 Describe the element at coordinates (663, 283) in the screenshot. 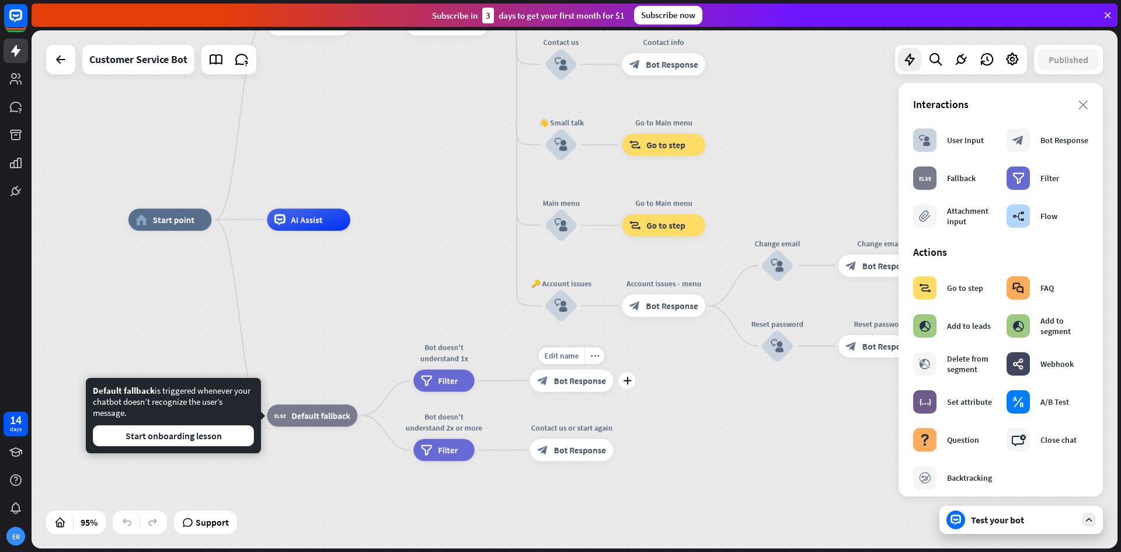

I see `div: Account issues - menu` at that location.